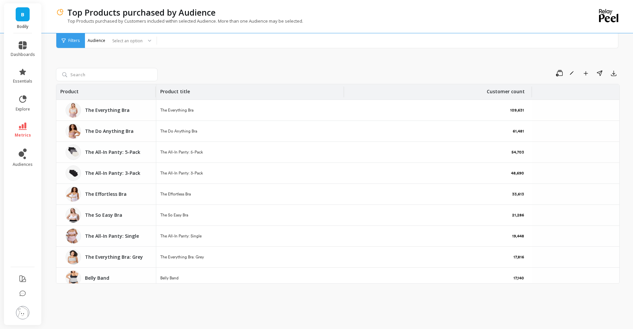  I want to click on p: Customer count, so click(506, 90).